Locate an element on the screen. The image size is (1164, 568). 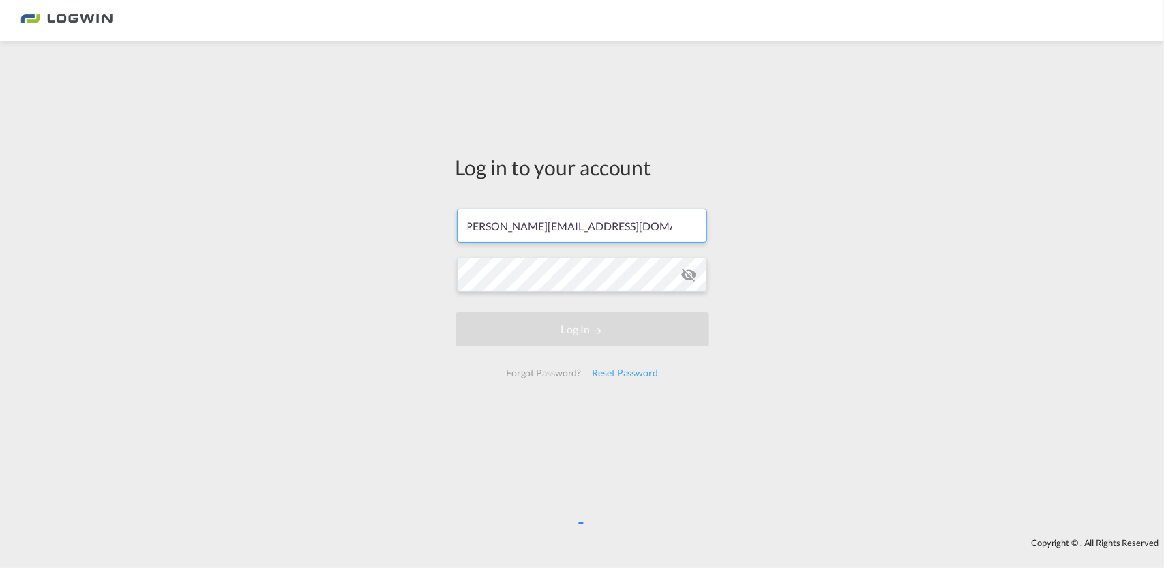
md-icon: icon-eye-off is located at coordinates (690, 275).